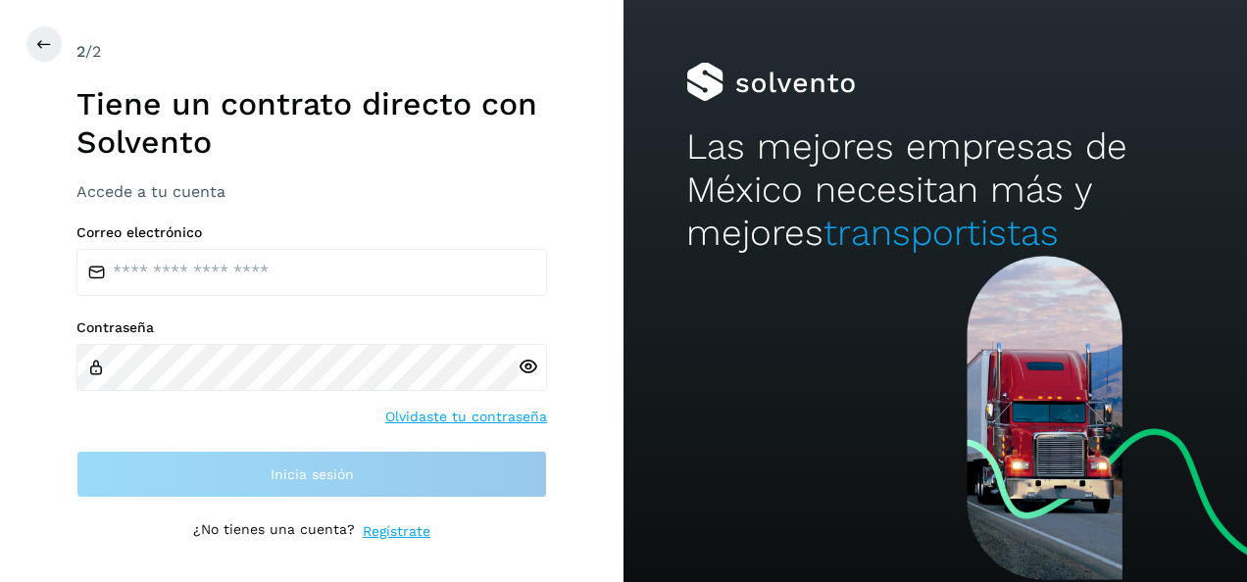  Describe the element at coordinates (312, 123) in the screenshot. I see `h1: Tiene un contrato directo con Solvento` at that location.